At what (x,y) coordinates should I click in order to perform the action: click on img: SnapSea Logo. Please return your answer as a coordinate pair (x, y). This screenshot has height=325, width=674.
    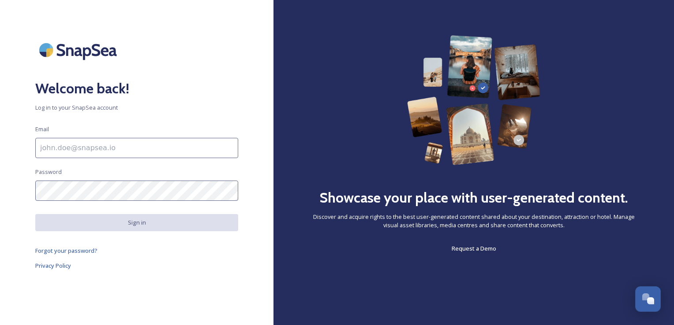
    Looking at the image, I should click on (79, 50).